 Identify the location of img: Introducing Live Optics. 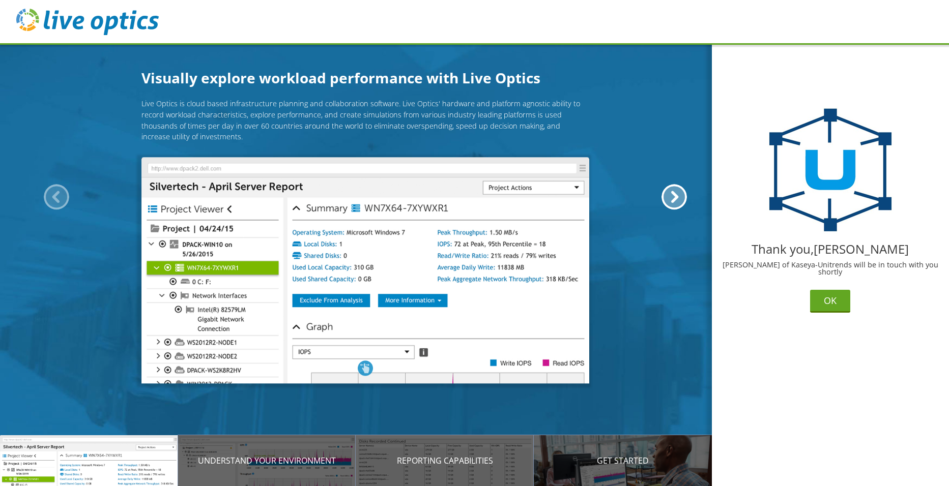
(365, 271).